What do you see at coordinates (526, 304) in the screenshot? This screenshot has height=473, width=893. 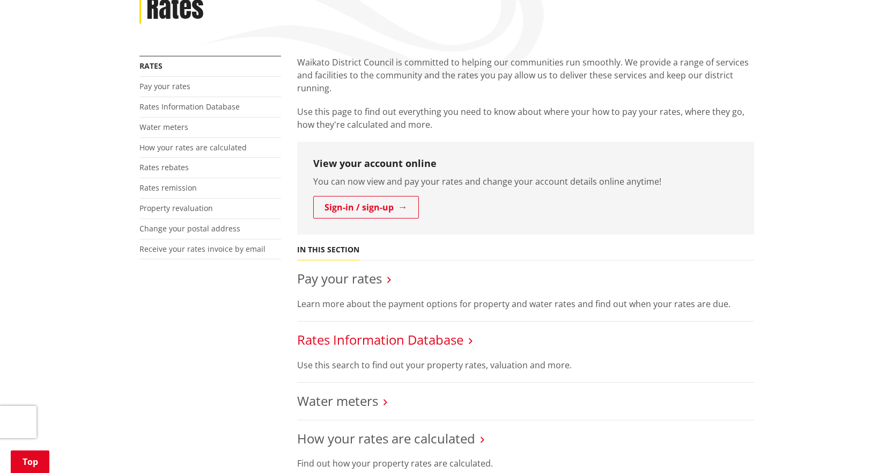 I see `p: Learn more about the payment options for property and water rates and find out when your rates ar...` at bounding box center [526, 304].